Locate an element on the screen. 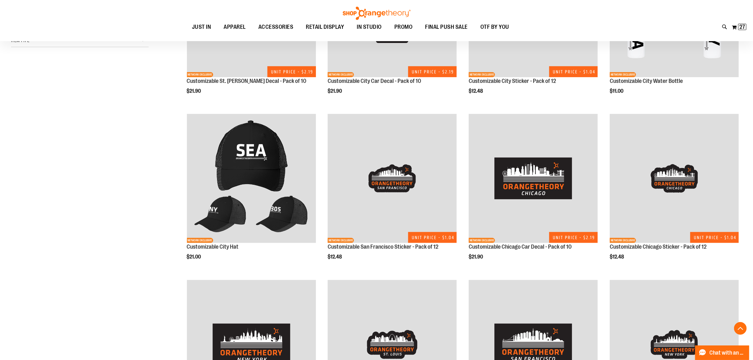  span: PROMO is located at coordinates (403, 27).